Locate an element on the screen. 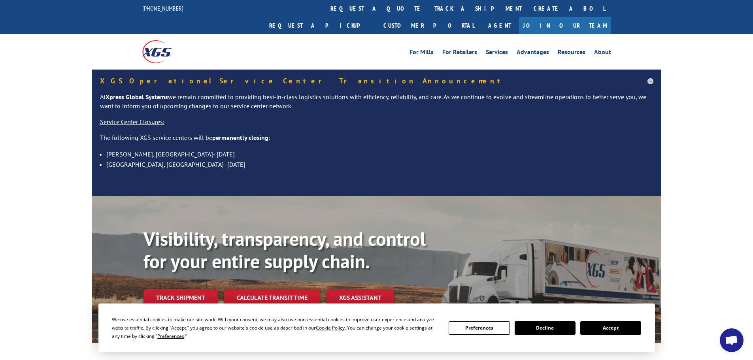  a: XGS ASSISTANT is located at coordinates (360, 298).